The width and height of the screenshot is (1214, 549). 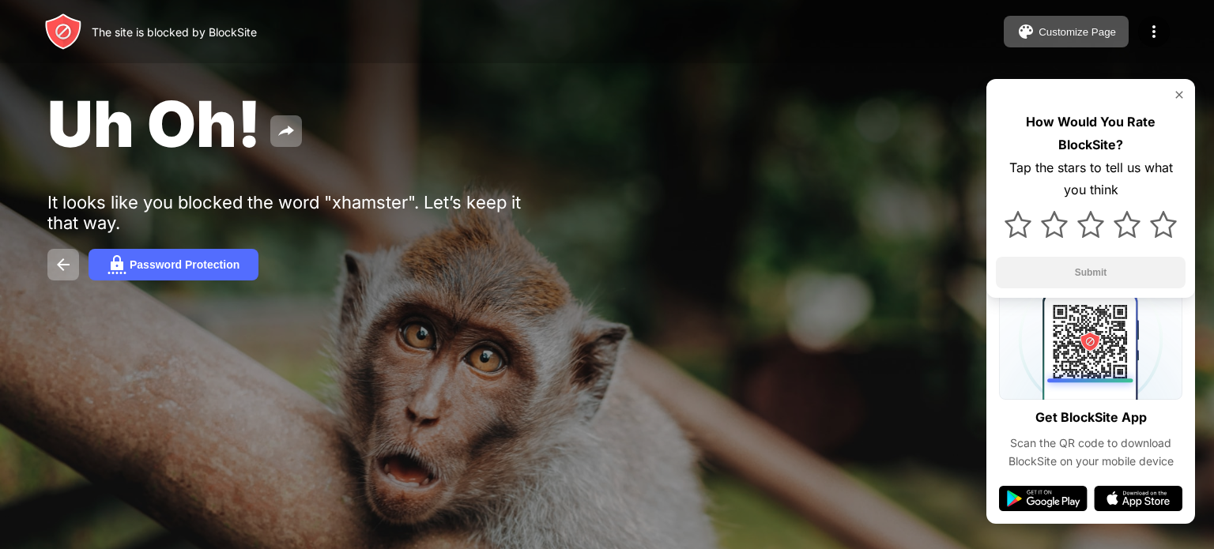 I want to click on div: Customize Page, so click(x=1077, y=32).